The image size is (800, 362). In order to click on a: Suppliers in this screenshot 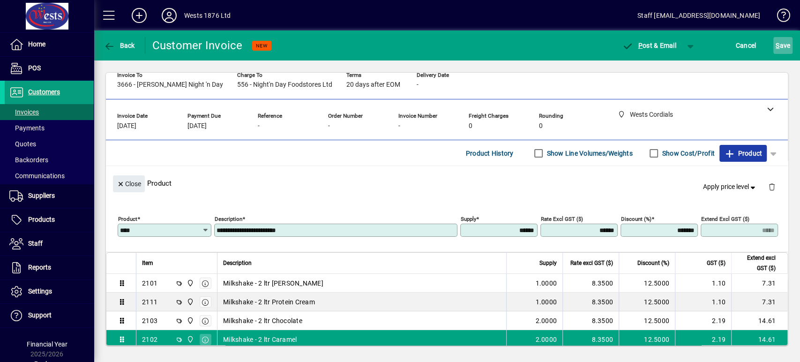, I will do `click(49, 196)`.